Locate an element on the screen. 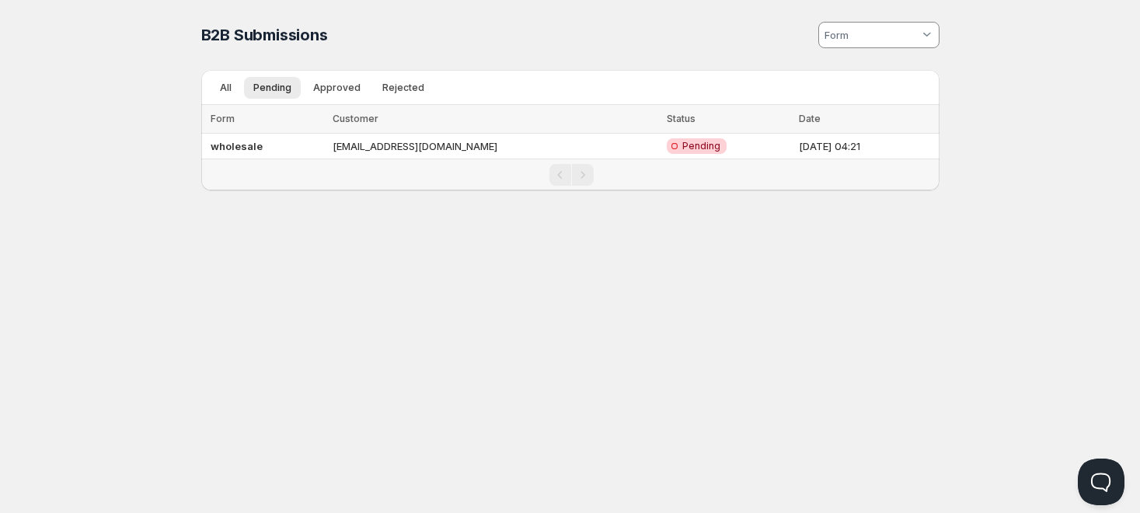  nav: Pagination is located at coordinates (570, 174).